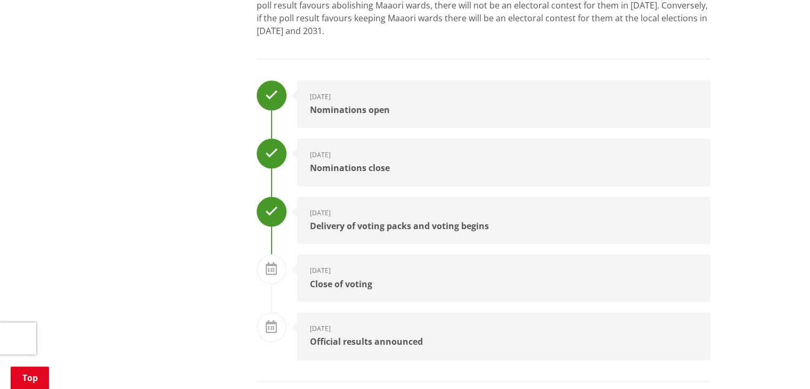 This screenshot has width=810, height=389. What do you see at coordinates (504, 226) in the screenshot?
I see `div: Delivery of voting packs and voting begins` at bounding box center [504, 226].